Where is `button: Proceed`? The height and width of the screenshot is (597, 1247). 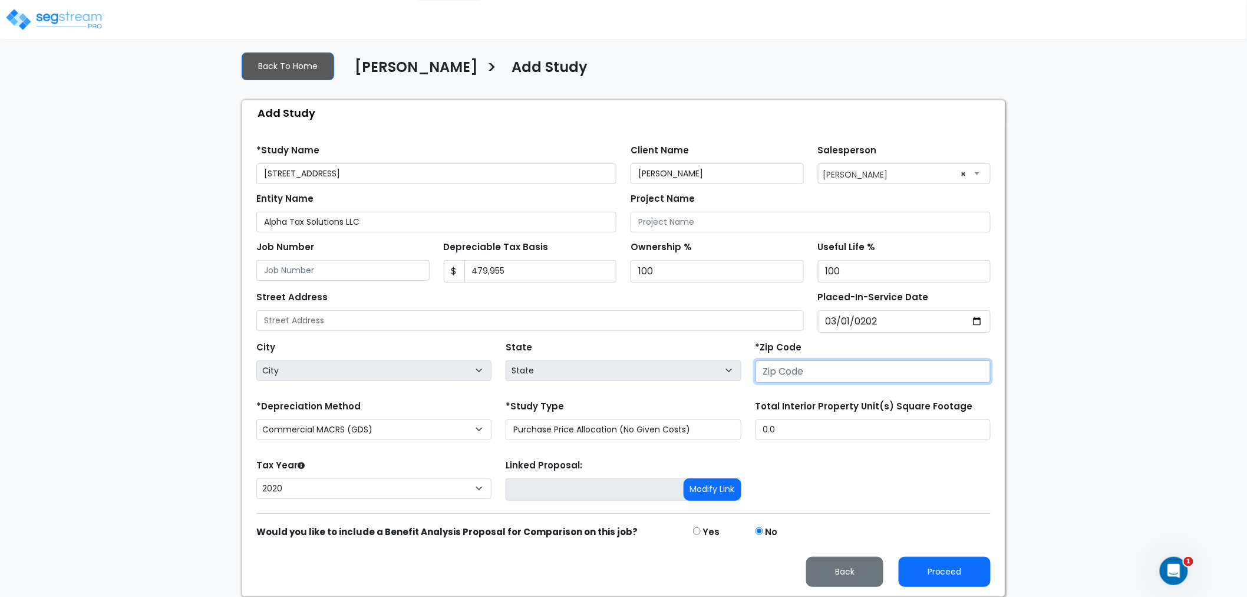
button: Proceed is located at coordinates (945, 571).